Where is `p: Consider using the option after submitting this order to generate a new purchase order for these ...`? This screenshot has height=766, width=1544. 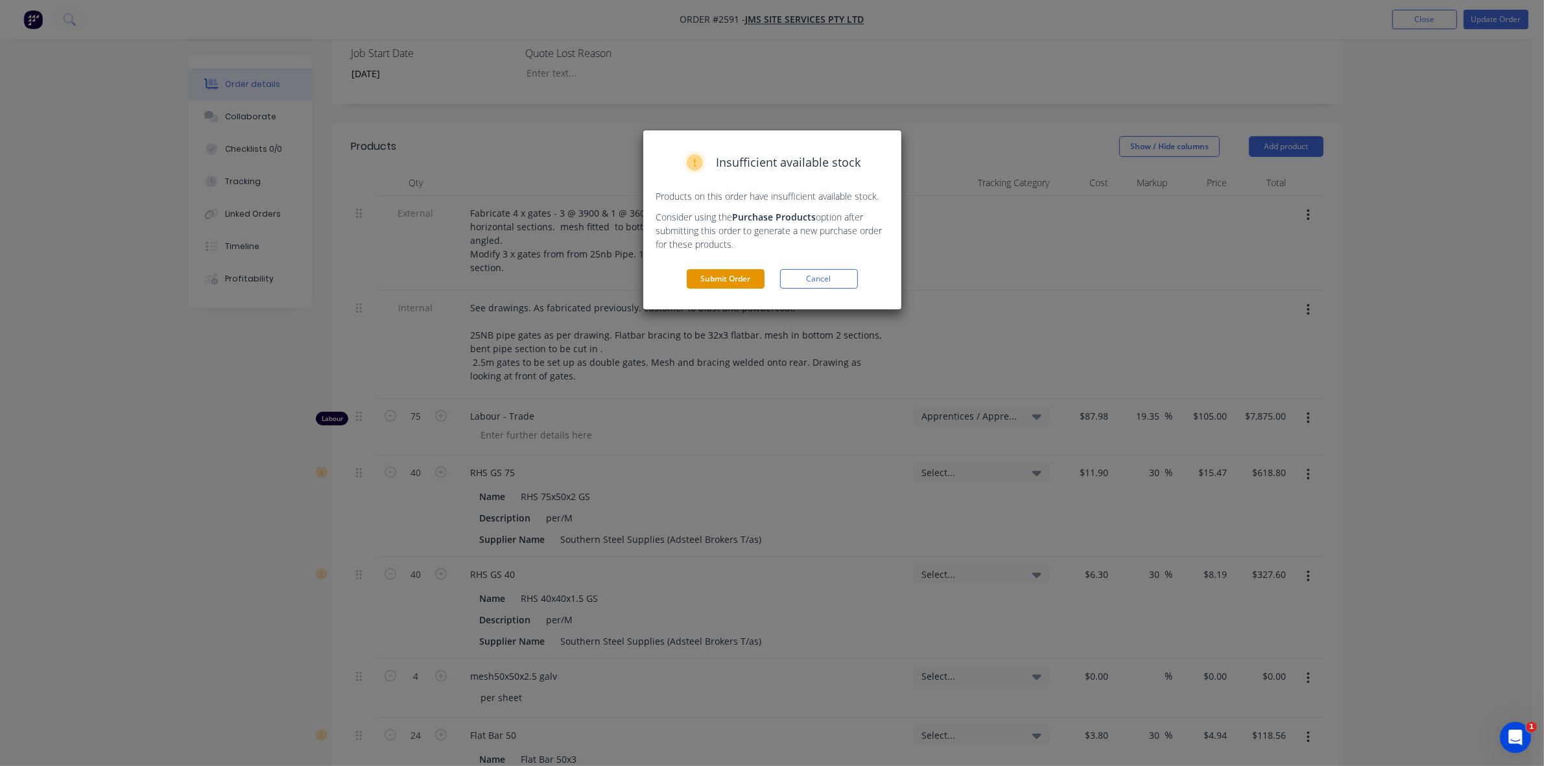 p: Consider using the option after submitting this order to generate a new purchase order for these ... is located at coordinates (772, 230).